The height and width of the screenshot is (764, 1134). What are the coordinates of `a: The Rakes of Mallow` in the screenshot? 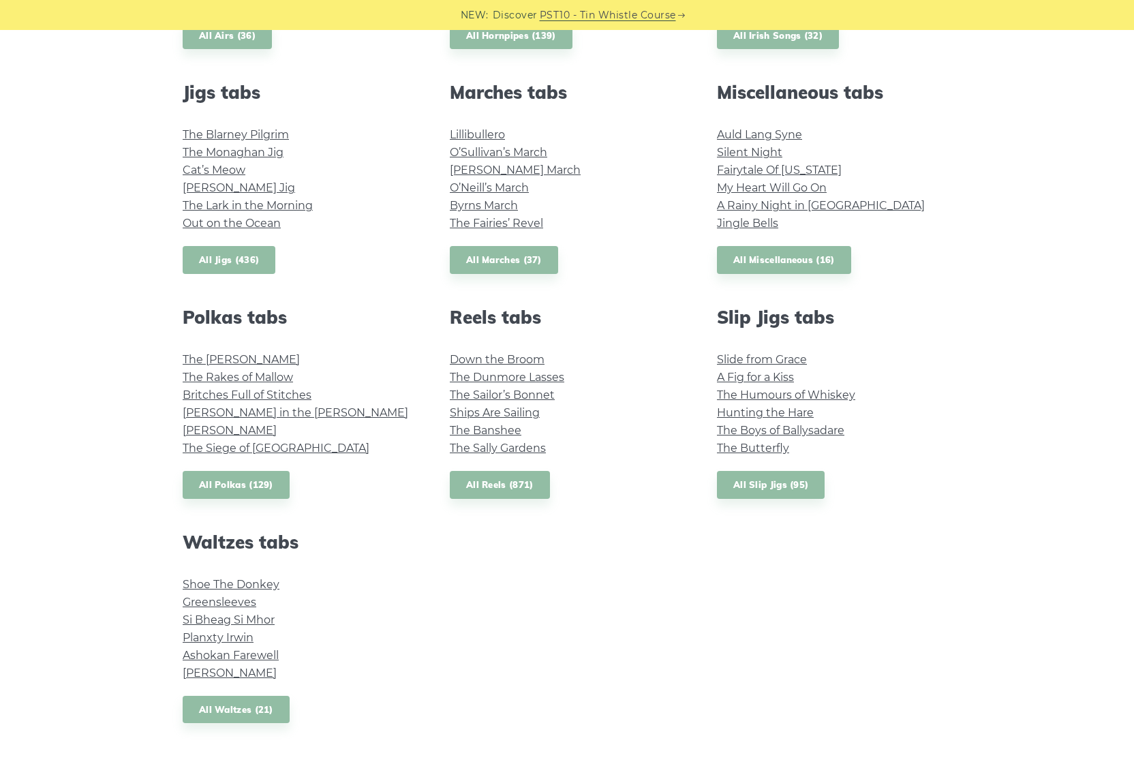 It's located at (238, 377).